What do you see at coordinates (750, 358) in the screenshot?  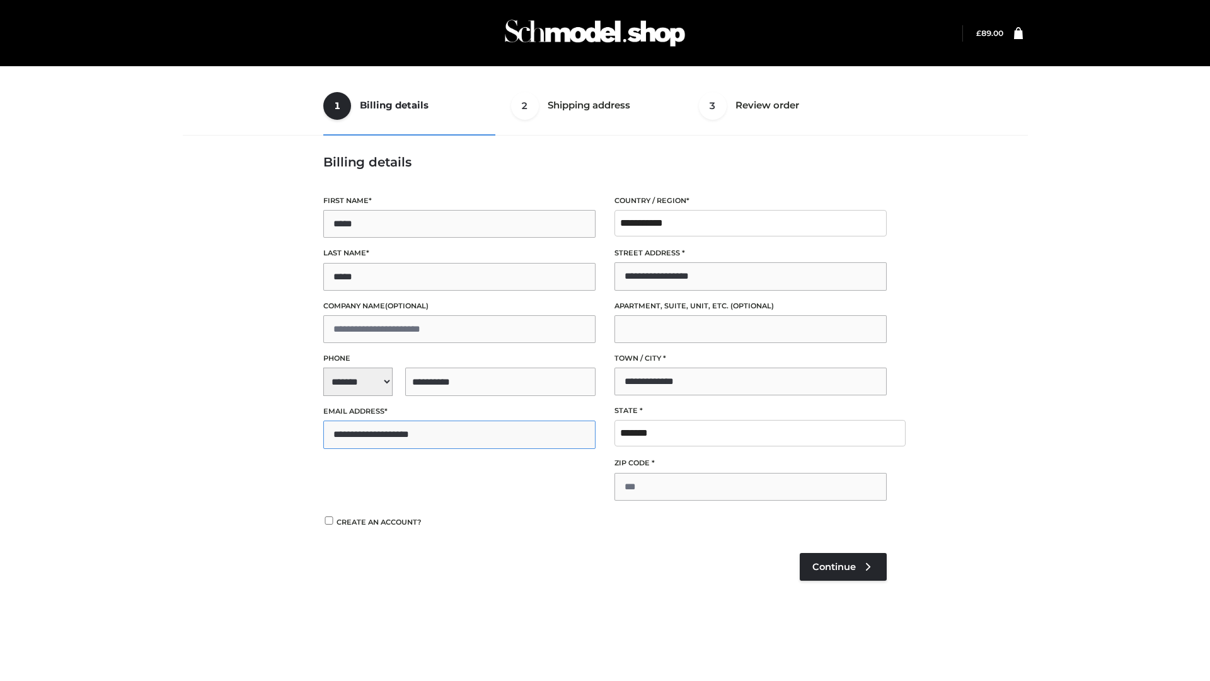 I see `label: Town / City` at bounding box center [750, 358].